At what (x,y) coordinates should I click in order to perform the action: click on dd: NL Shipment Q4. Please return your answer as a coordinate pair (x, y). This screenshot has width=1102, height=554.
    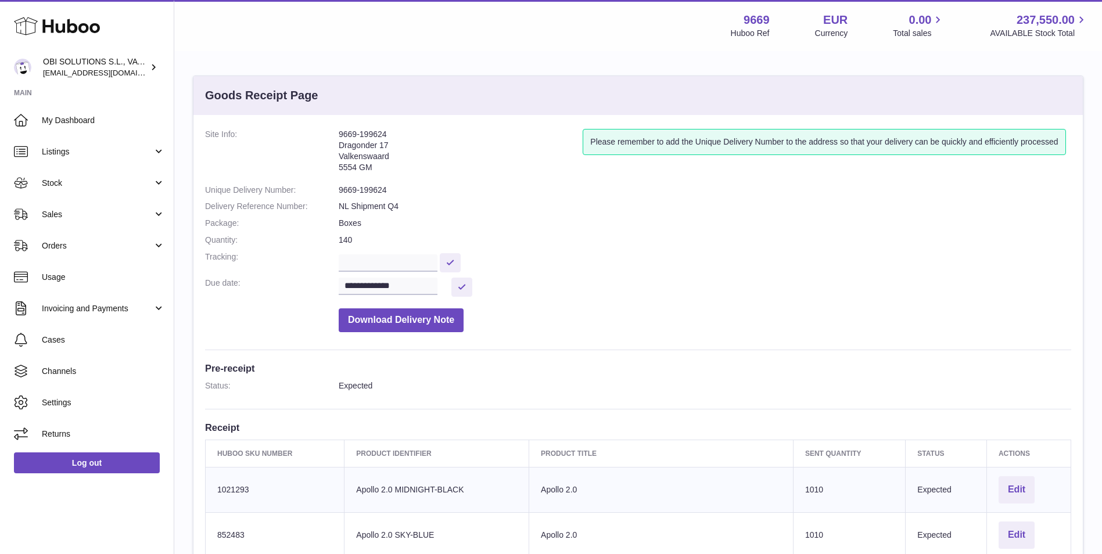
    Looking at the image, I should click on (705, 206).